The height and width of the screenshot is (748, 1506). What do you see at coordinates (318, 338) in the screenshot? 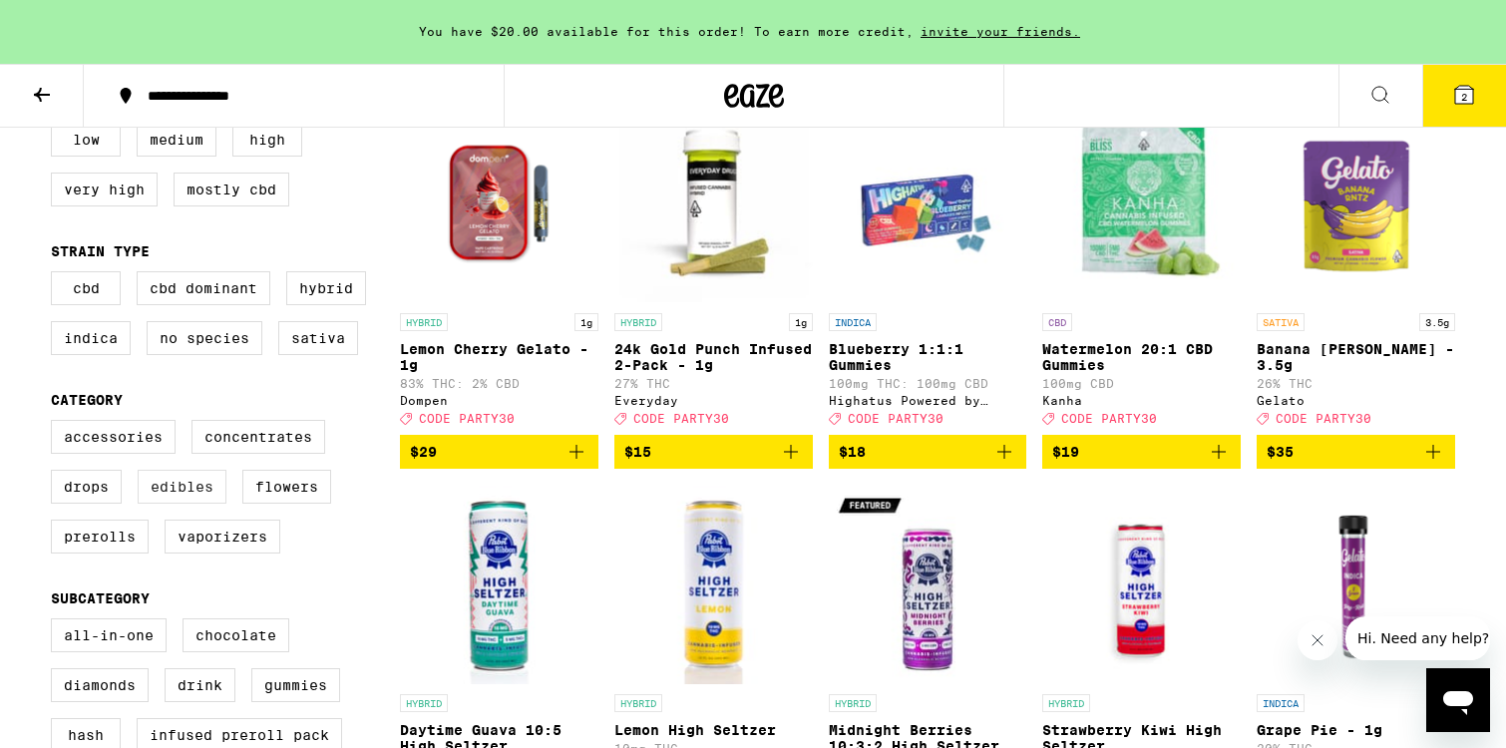
I see `label: Sativa` at bounding box center [318, 338].